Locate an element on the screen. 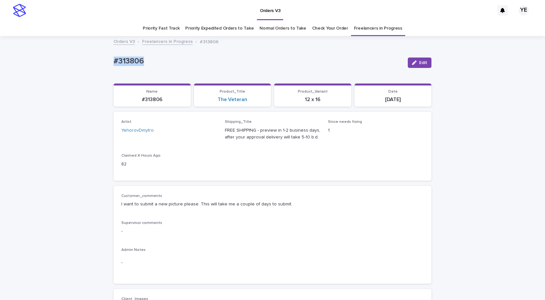 The image size is (545, 300). span: Customer_comments is located at coordinates (142, 196).